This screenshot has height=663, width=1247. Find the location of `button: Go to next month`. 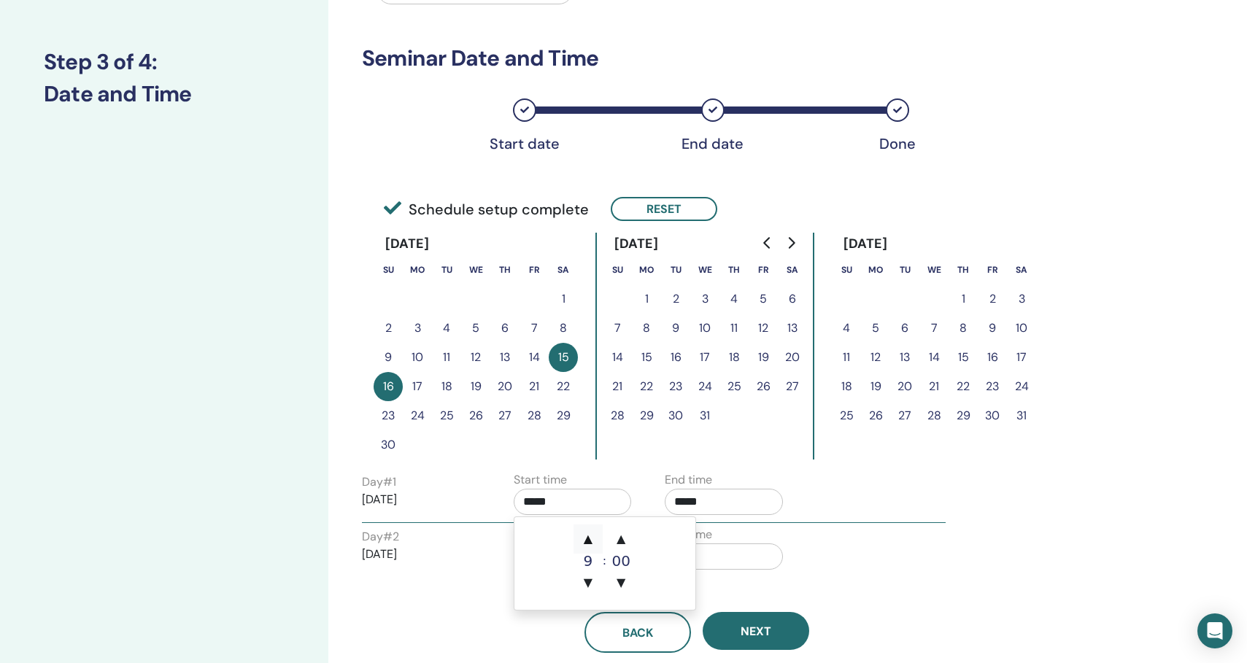

button: Go to next month is located at coordinates (791, 243).